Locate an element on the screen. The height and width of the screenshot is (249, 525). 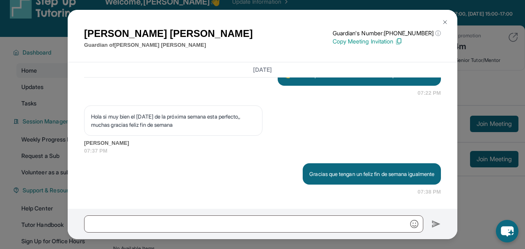
span: 07:22 PM is located at coordinates (429, 93).